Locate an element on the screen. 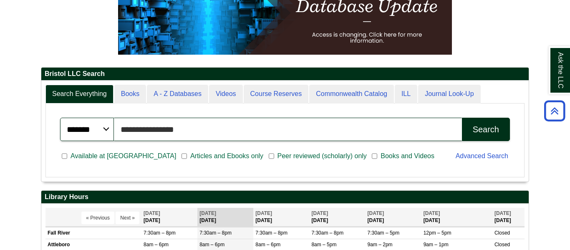 The height and width of the screenshot is (250, 570). a: Journal Look-Up is located at coordinates (449, 94).